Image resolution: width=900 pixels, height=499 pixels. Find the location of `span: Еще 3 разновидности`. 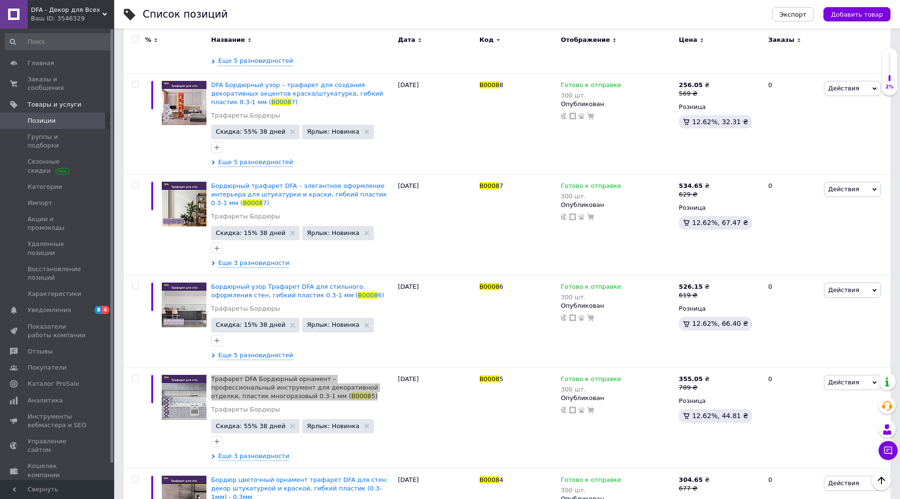

span: Еще 3 разновидности is located at coordinates (254, 456).